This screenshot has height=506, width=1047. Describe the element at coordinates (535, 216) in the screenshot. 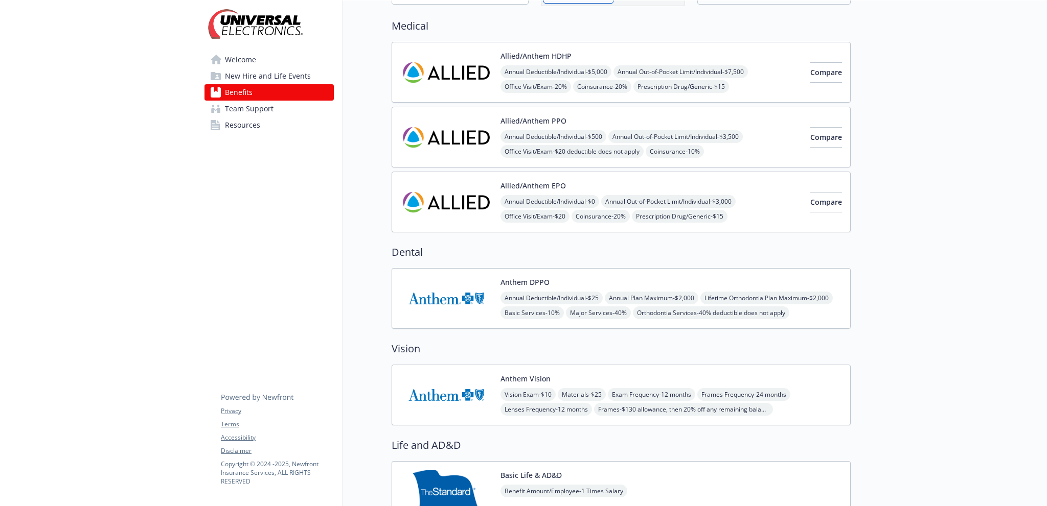

I see `span: Office Visit/Exam - $20` at that location.